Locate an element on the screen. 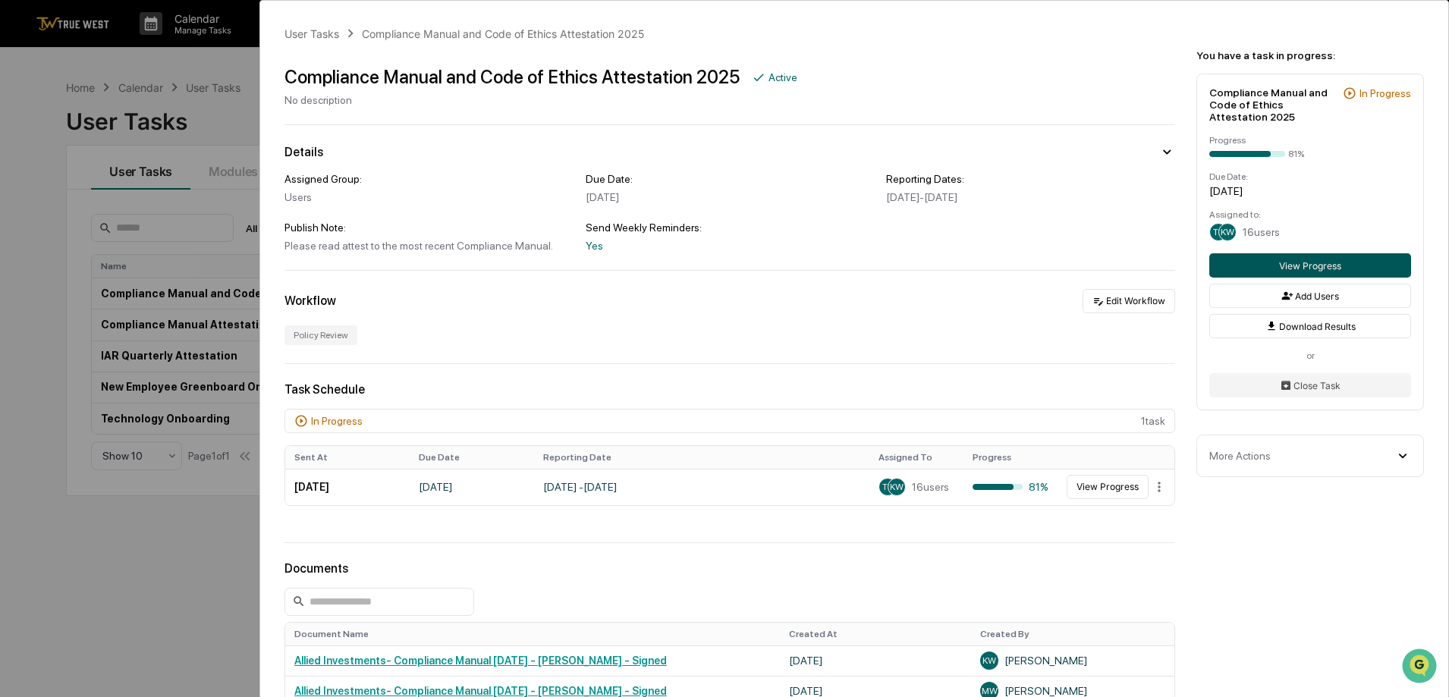  button: Download Results is located at coordinates (1310, 326).